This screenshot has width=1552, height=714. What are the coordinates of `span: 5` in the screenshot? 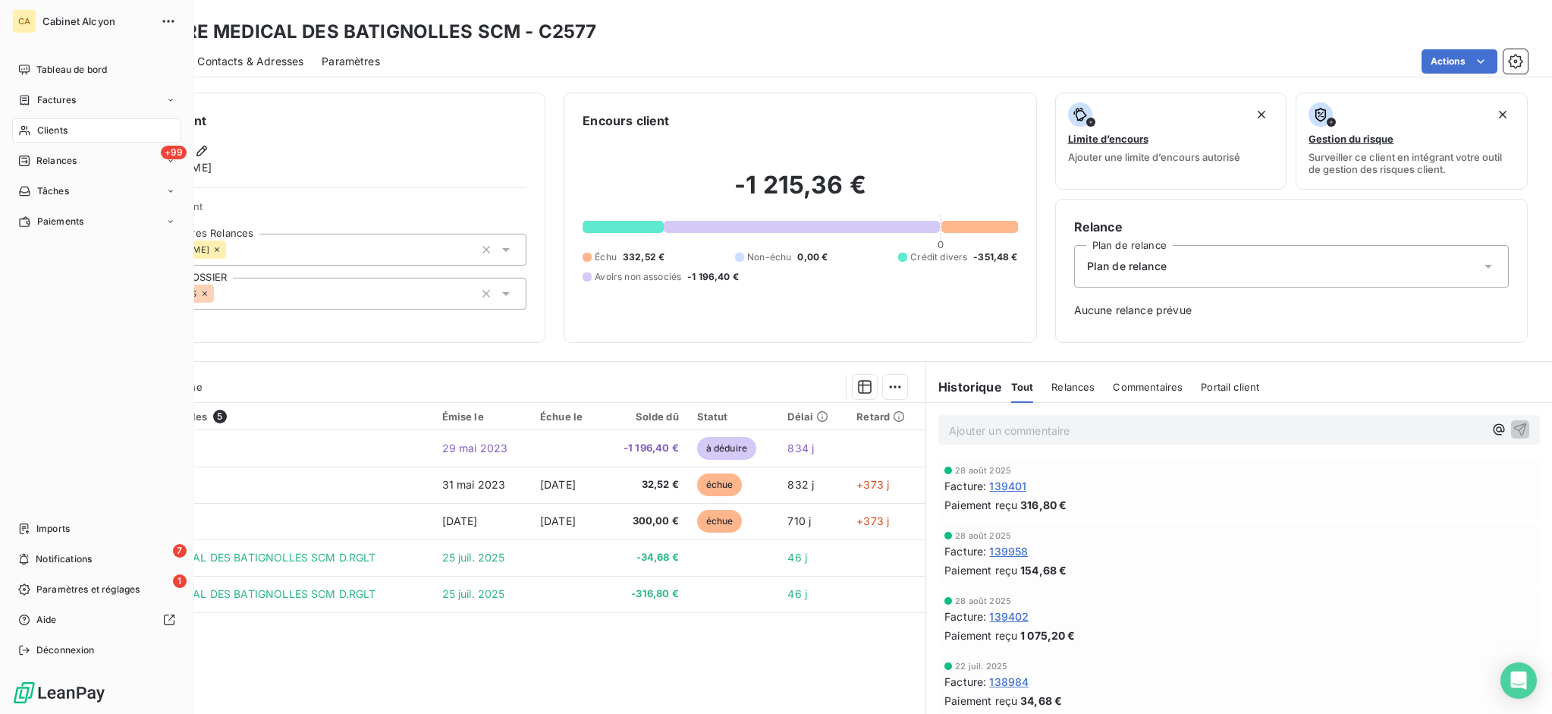 It's located at (220, 417).